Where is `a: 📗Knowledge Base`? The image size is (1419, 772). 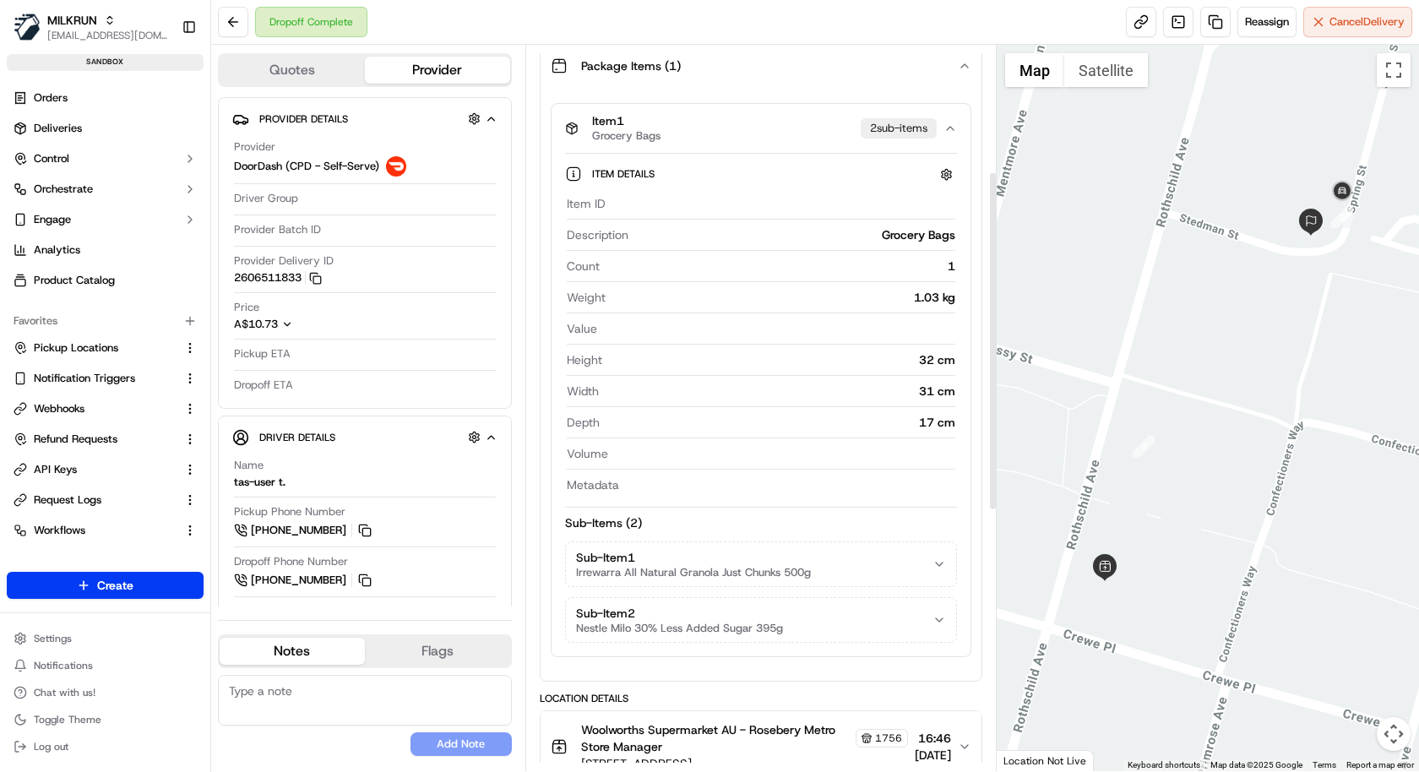
a: 📗Knowledge Base is located at coordinates (73, 253).